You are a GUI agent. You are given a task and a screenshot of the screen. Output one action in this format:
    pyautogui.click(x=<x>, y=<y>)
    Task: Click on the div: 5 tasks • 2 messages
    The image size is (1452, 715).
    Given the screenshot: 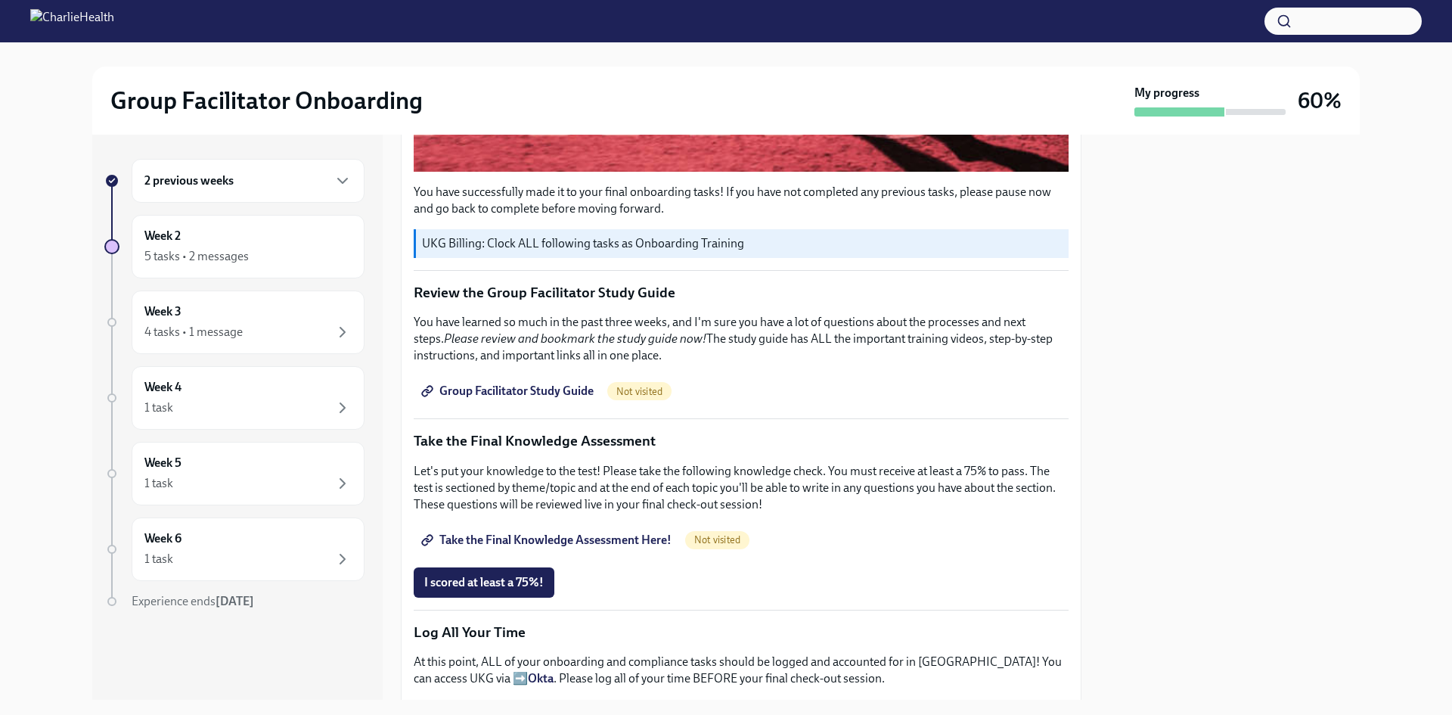 What is the action you would take?
    pyautogui.click(x=197, y=256)
    